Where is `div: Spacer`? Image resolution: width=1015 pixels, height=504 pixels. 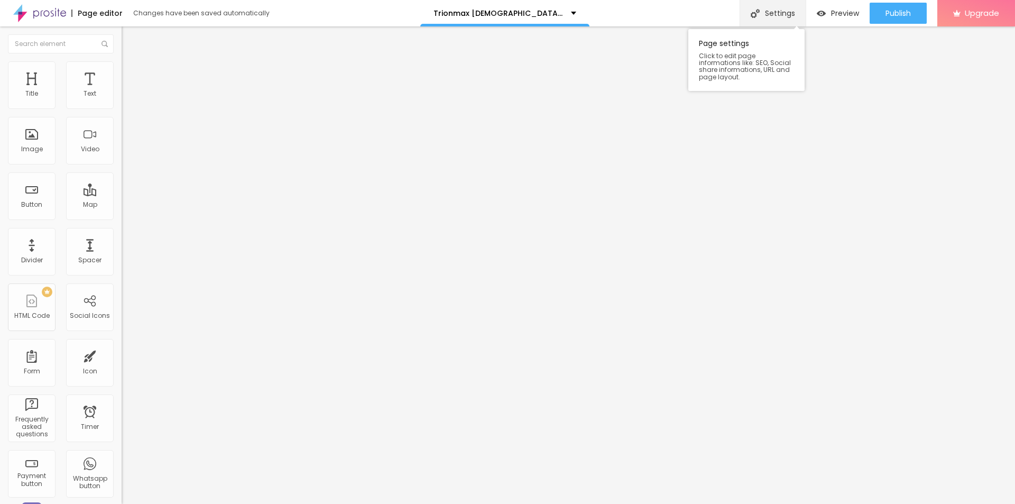
div: Spacer is located at coordinates (90, 260).